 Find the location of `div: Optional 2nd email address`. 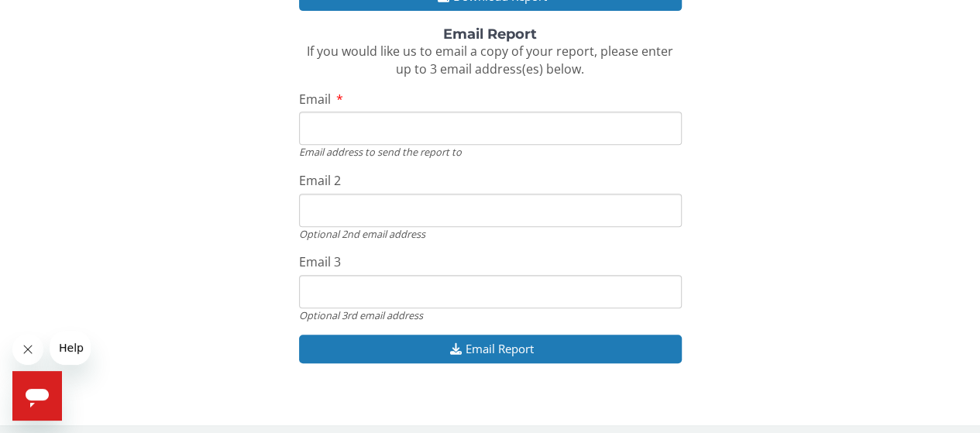

div: Optional 2nd email address is located at coordinates (490, 234).